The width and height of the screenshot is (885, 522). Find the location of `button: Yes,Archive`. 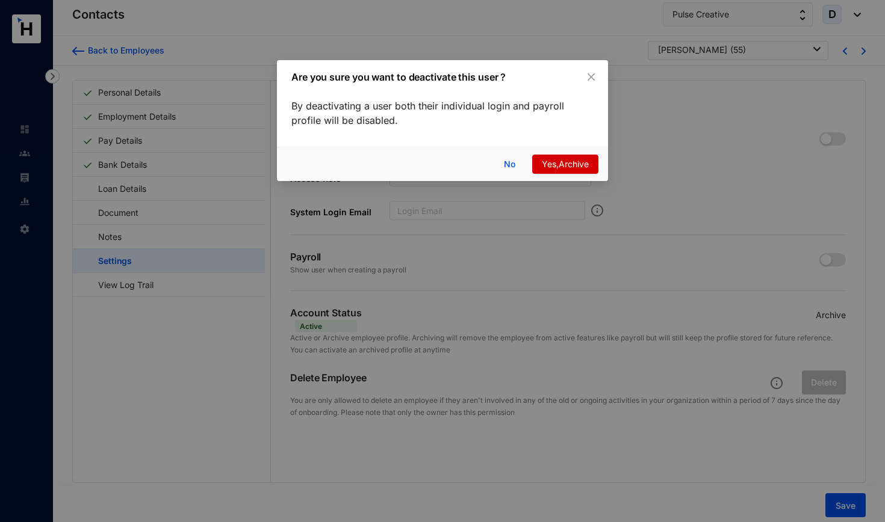

button: Yes,Archive is located at coordinates (565, 164).